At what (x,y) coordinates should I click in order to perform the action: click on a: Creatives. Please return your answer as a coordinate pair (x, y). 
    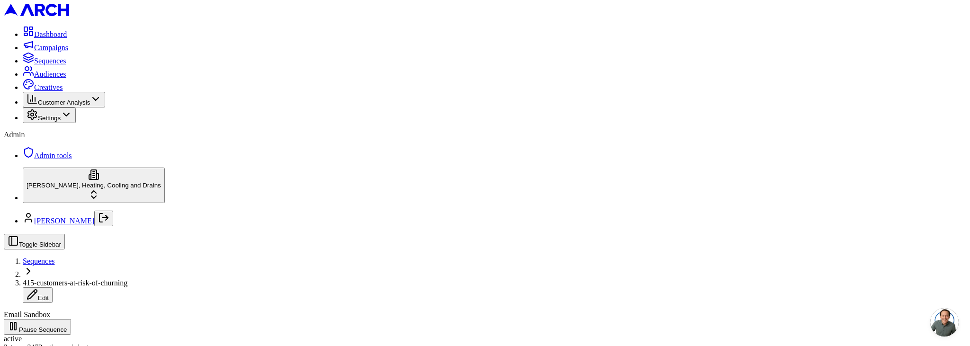
    Looking at the image, I should click on (43, 87).